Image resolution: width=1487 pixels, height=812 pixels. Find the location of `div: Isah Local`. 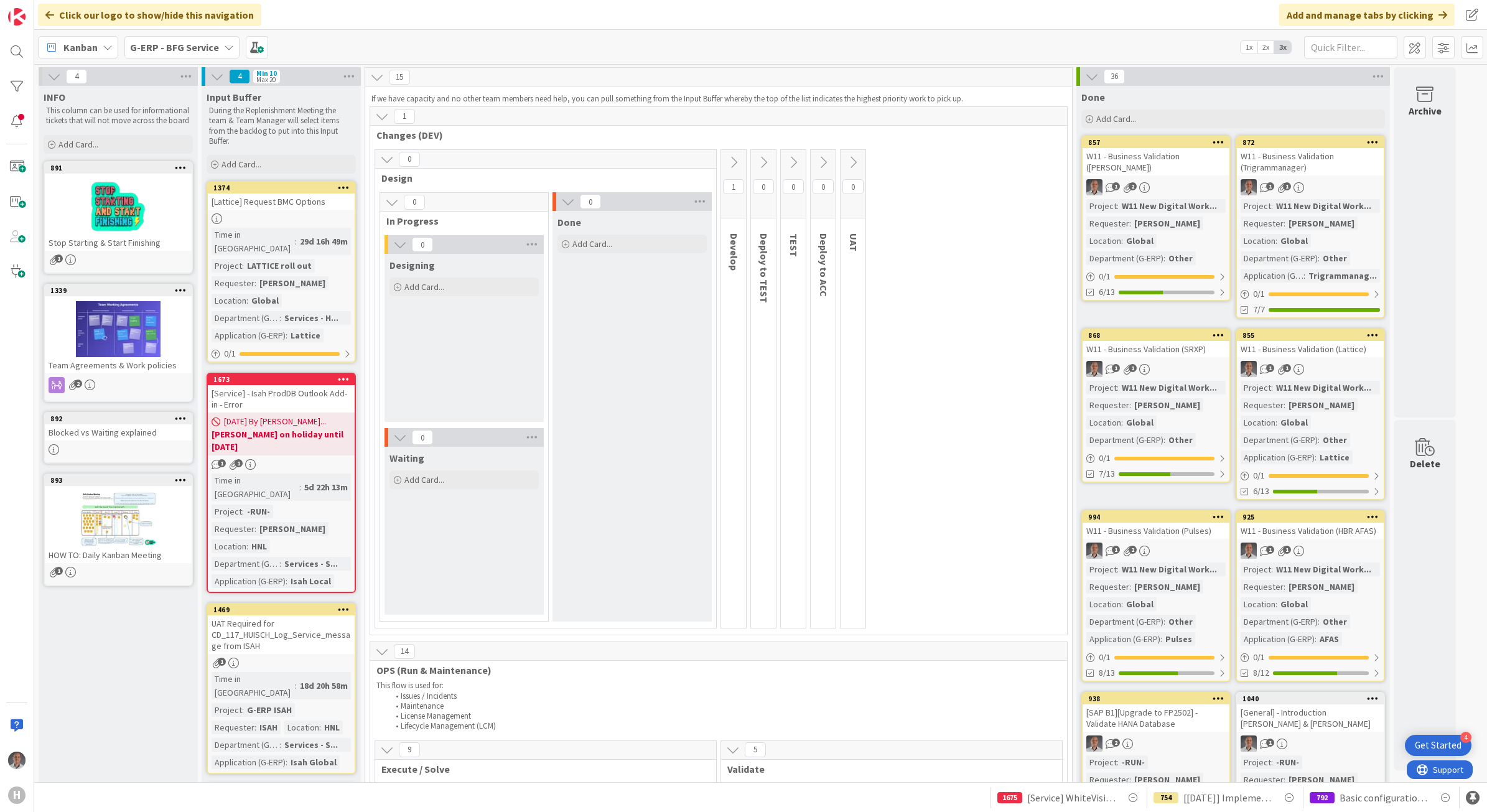

div: Isah Local is located at coordinates (310, 581).